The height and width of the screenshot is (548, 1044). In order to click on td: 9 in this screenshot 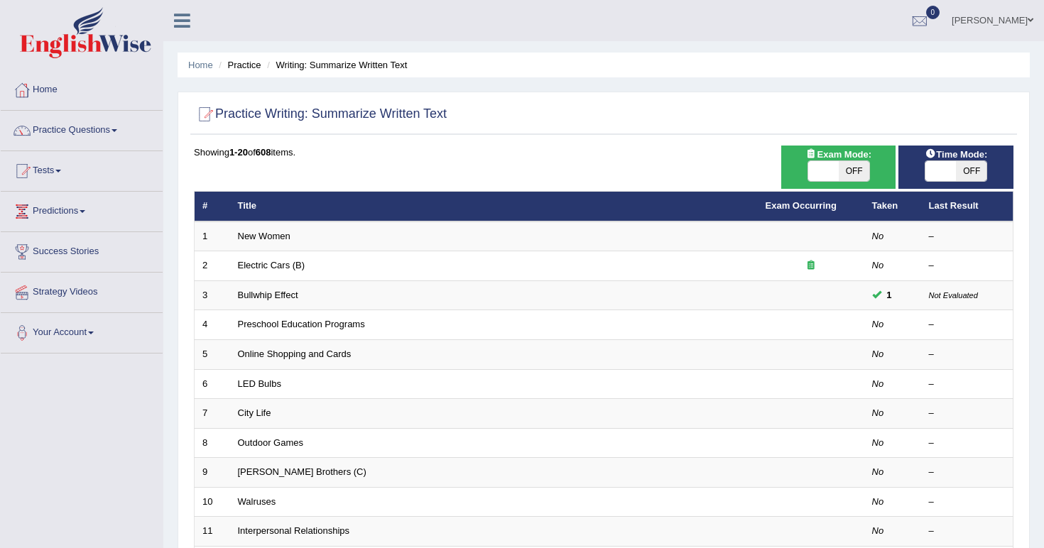, I will do `click(212, 473)`.